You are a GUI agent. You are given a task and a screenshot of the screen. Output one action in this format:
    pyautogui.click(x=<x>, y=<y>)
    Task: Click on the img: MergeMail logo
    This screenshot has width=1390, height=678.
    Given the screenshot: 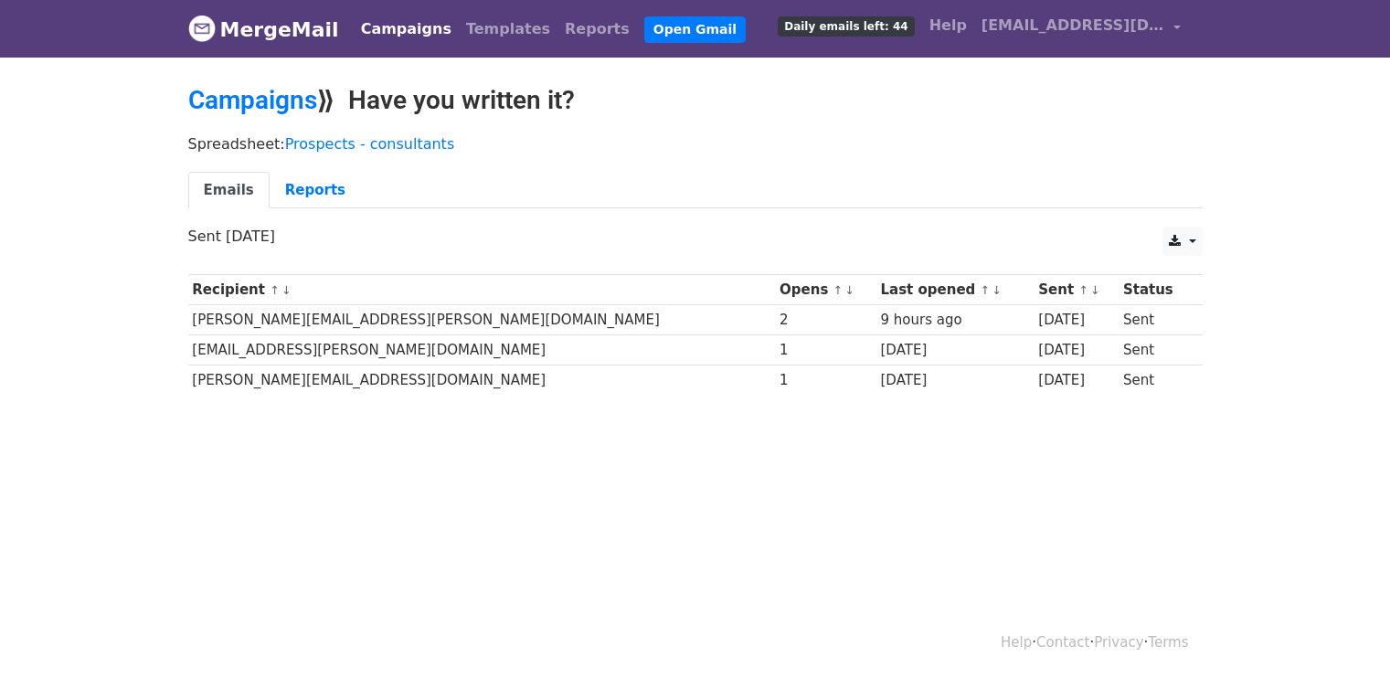 What is the action you would take?
    pyautogui.click(x=202, y=28)
    